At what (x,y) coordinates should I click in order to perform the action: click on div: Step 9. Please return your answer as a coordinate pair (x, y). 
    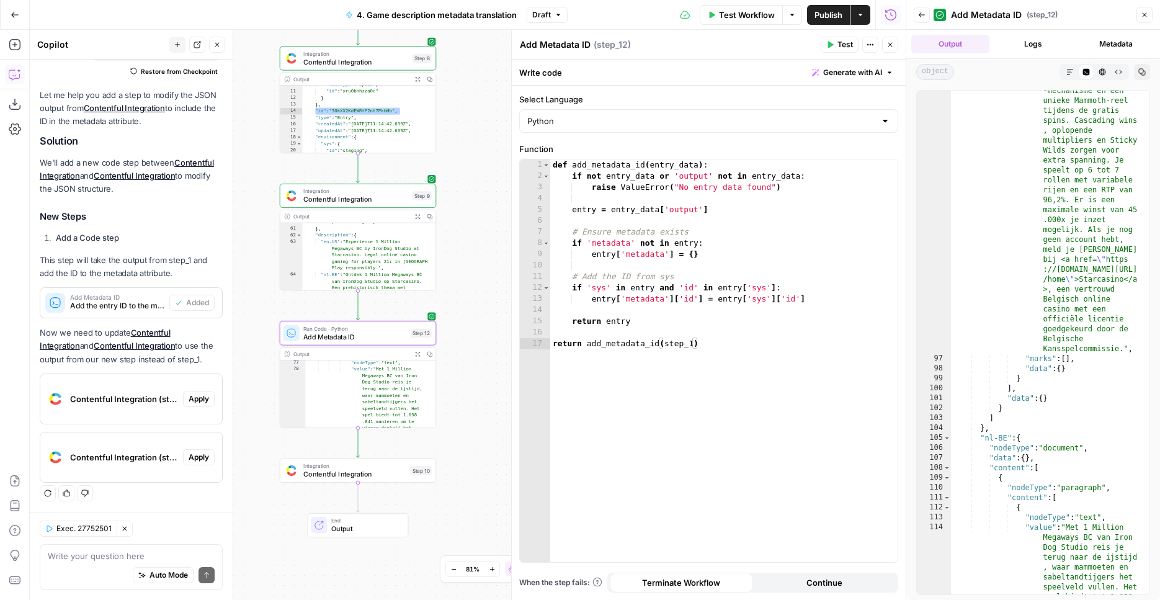
    Looking at the image, I should click on (422, 195).